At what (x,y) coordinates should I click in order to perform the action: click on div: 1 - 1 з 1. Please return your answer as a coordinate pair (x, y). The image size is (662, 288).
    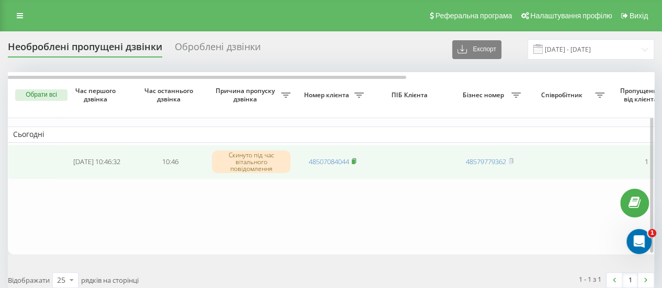
    Looking at the image, I should click on (590, 279).